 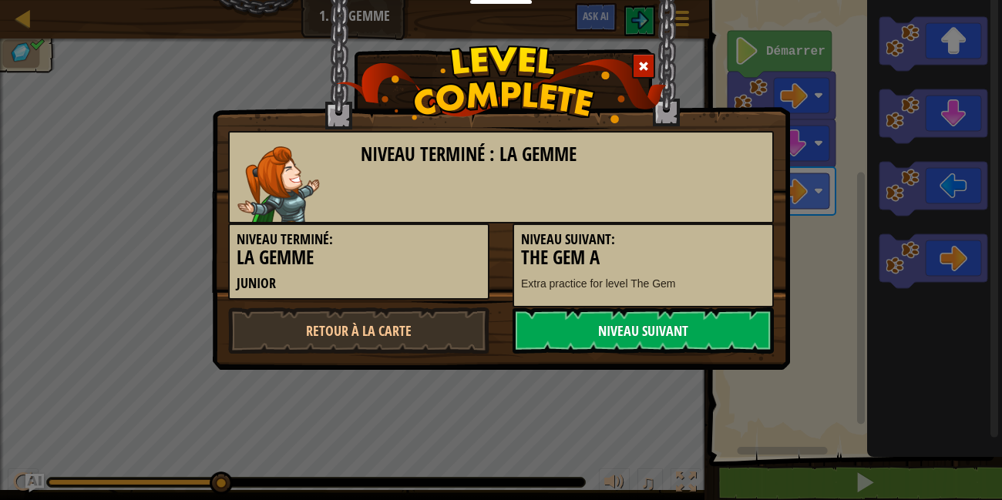 I want to click on h3: Niveau terminé : La Gemme, so click(x=563, y=154).